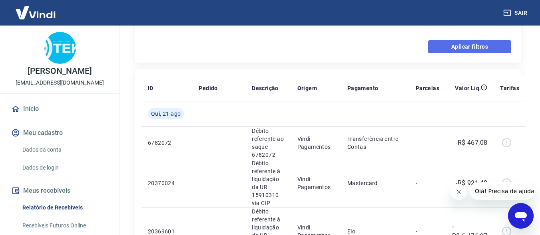 The width and height of the screenshot is (540, 235). Describe the element at coordinates (64, 168) in the screenshot. I see `a: Dados de login` at that location.